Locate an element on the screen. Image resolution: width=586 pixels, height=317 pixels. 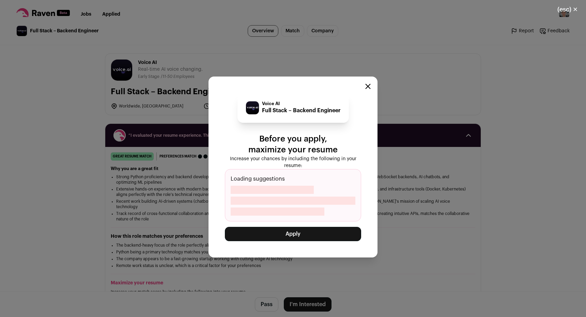
button: Apply is located at coordinates (293, 234).